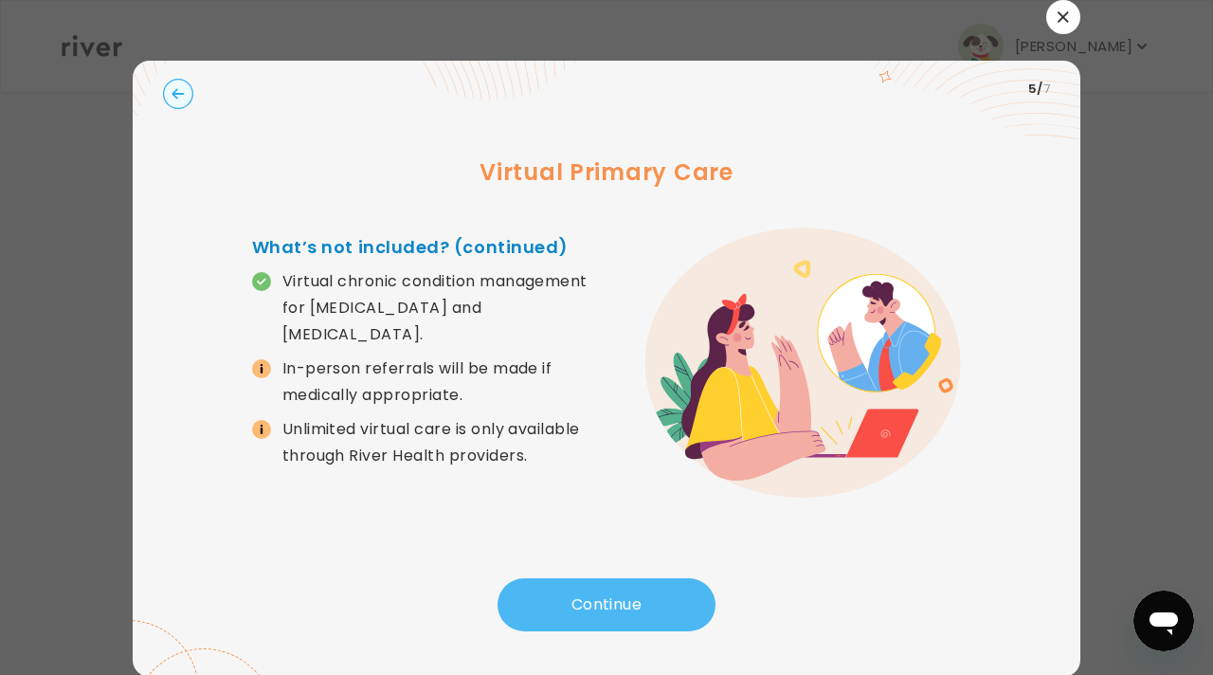  What do you see at coordinates (607, 173) in the screenshot?
I see `h3: Virtual Primary Care` at bounding box center [607, 173].